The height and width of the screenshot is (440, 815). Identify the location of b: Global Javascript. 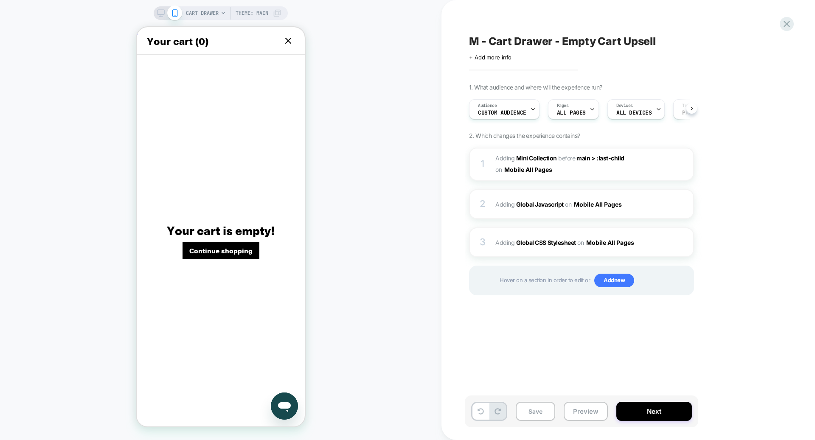
(540, 204).